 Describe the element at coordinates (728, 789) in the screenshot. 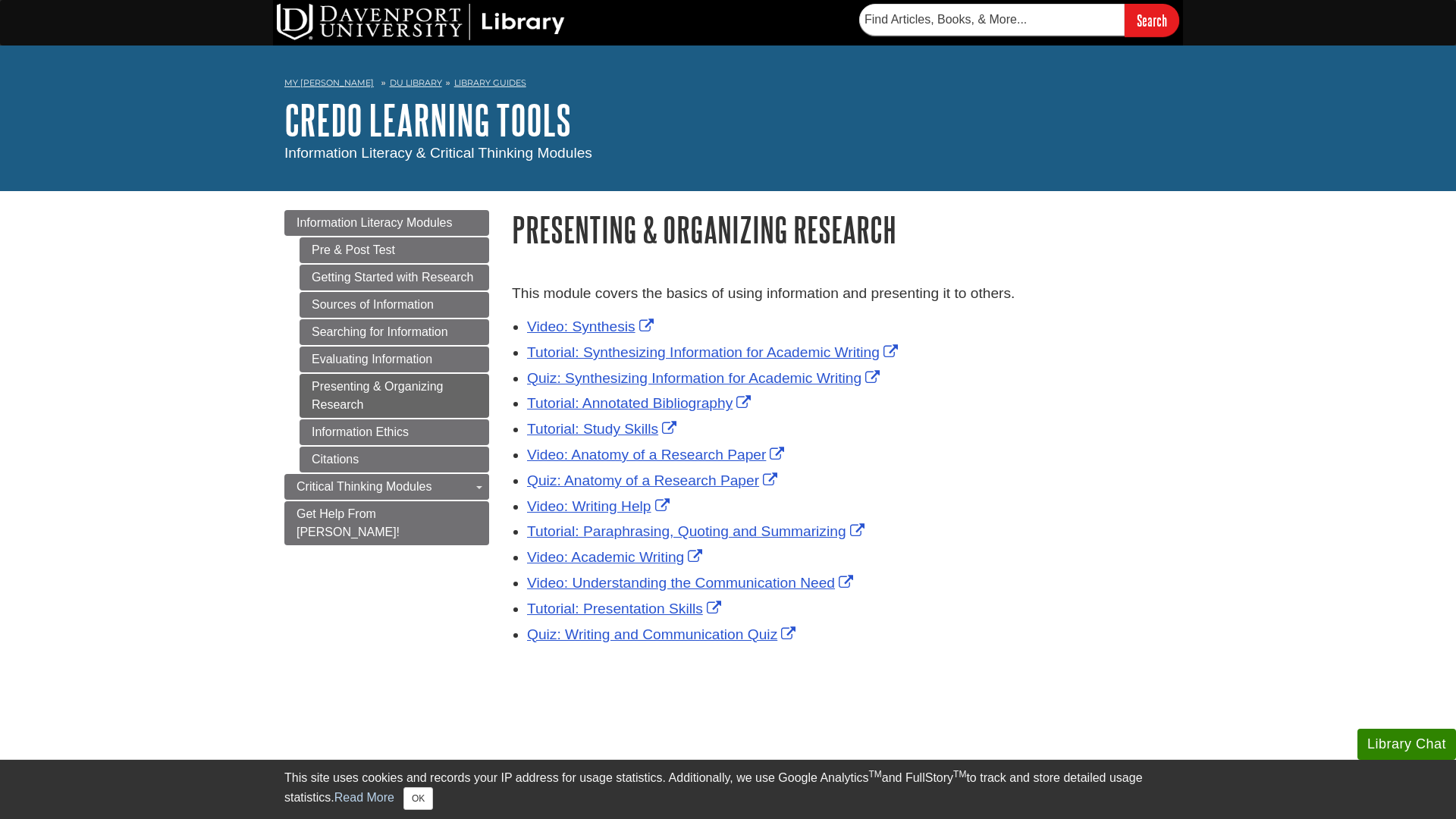

I see `div: This site uses cookies and records your IP address for usage statistics. Additionally, we use Goo...` at that location.